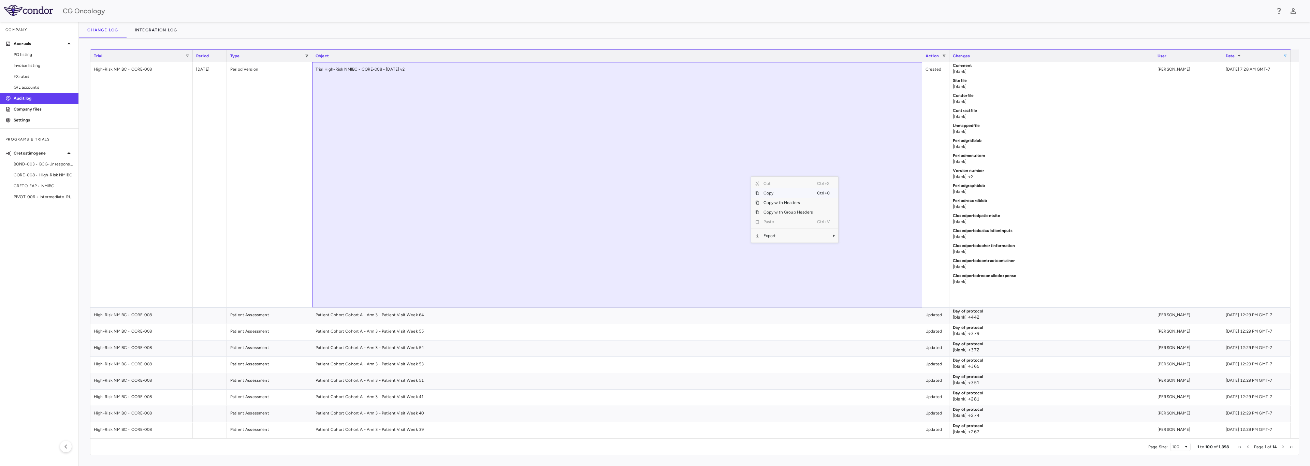  Describe the element at coordinates (1162, 56) in the screenshot. I see `span: User` at that location.